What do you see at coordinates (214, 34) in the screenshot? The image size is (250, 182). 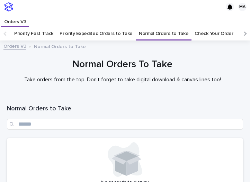 I see `a: Check Your Order` at bounding box center [214, 34].